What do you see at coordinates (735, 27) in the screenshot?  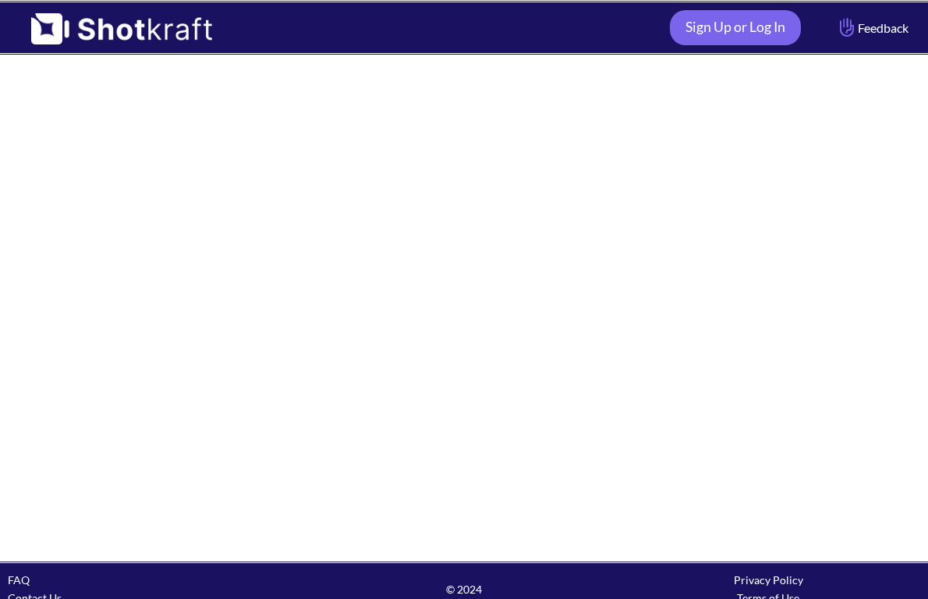 I see `a: Sign Up or Log In` at bounding box center [735, 27].